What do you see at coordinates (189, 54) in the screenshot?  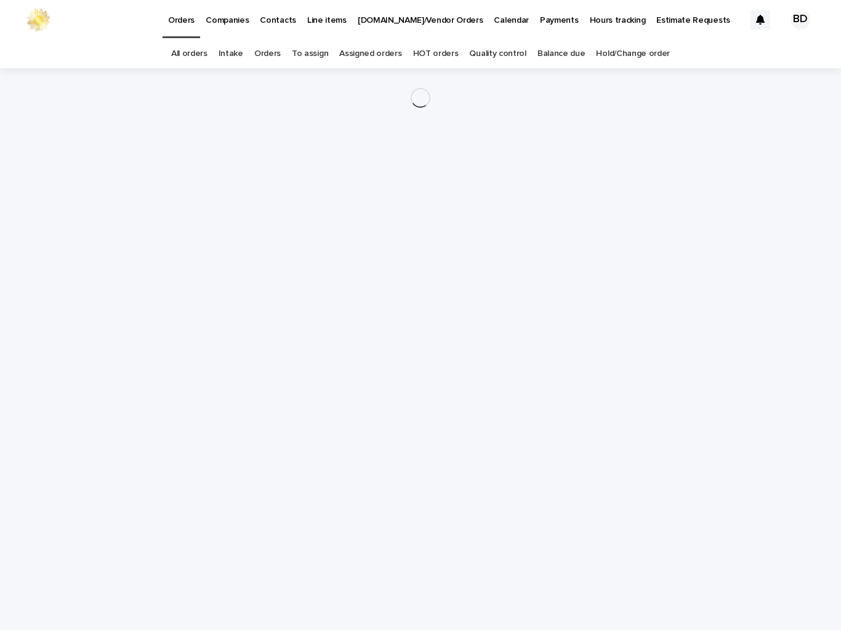 I see `a: All orders` at bounding box center [189, 54].